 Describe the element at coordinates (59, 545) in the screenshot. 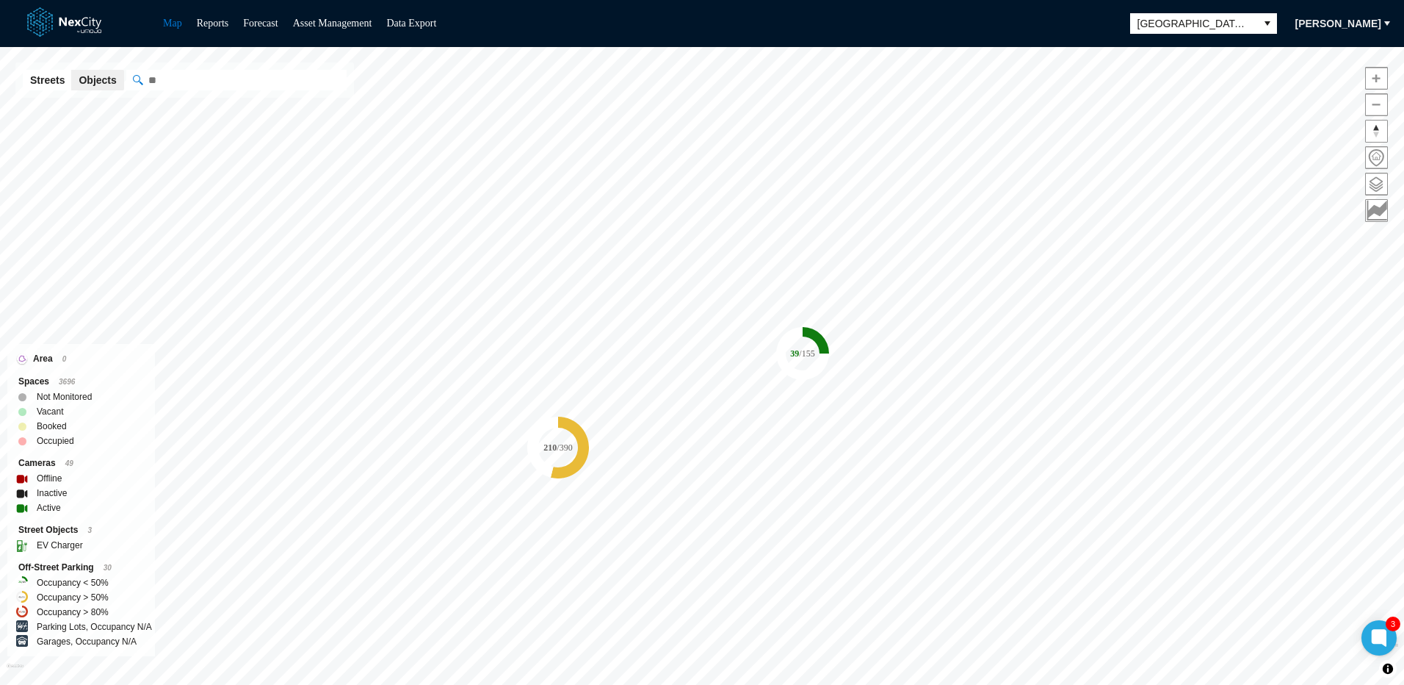

I see `label: EV Charger` at that location.